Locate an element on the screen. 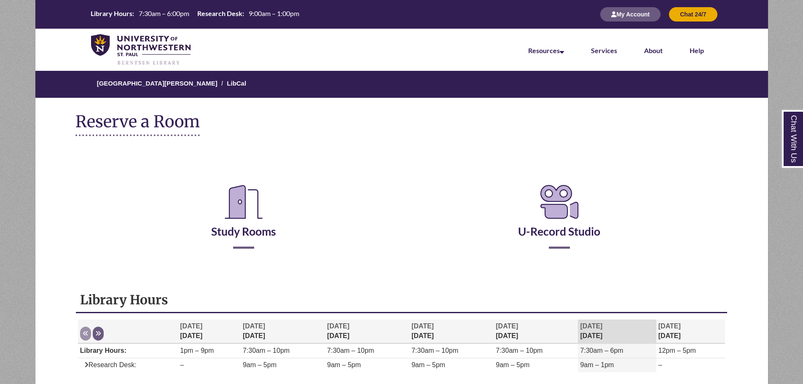 Image resolution: width=803 pixels, height=384 pixels. span: 9:00am – 1:00pm is located at coordinates (274, 13).